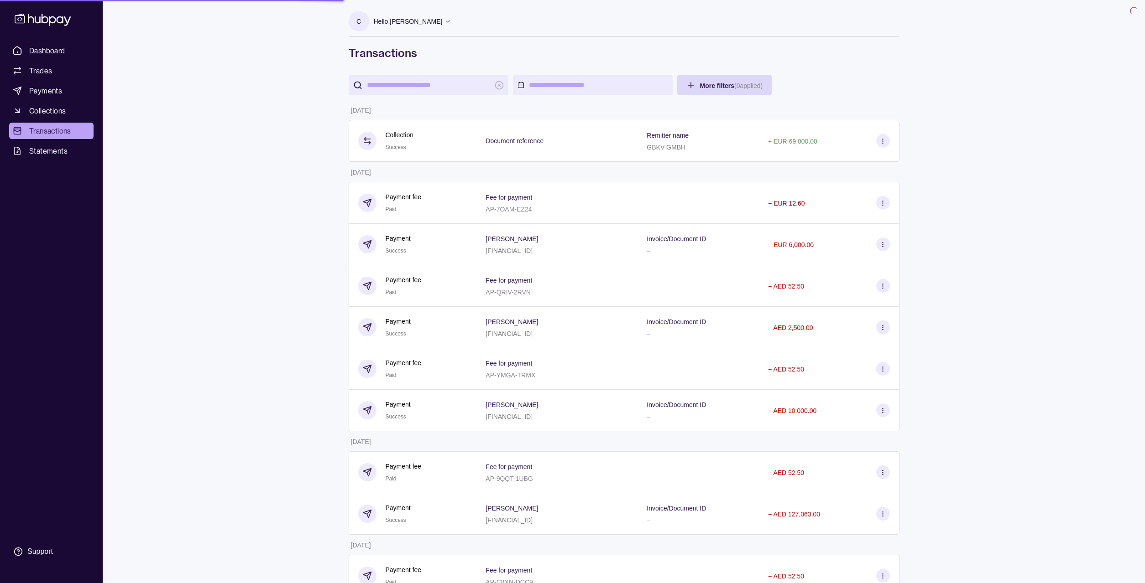 This screenshot has width=1145, height=583. What do you see at coordinates (508, 292) in the screenshot?
I see `p: AP-QRIV-2RVN` at bounding box center [508, 292].